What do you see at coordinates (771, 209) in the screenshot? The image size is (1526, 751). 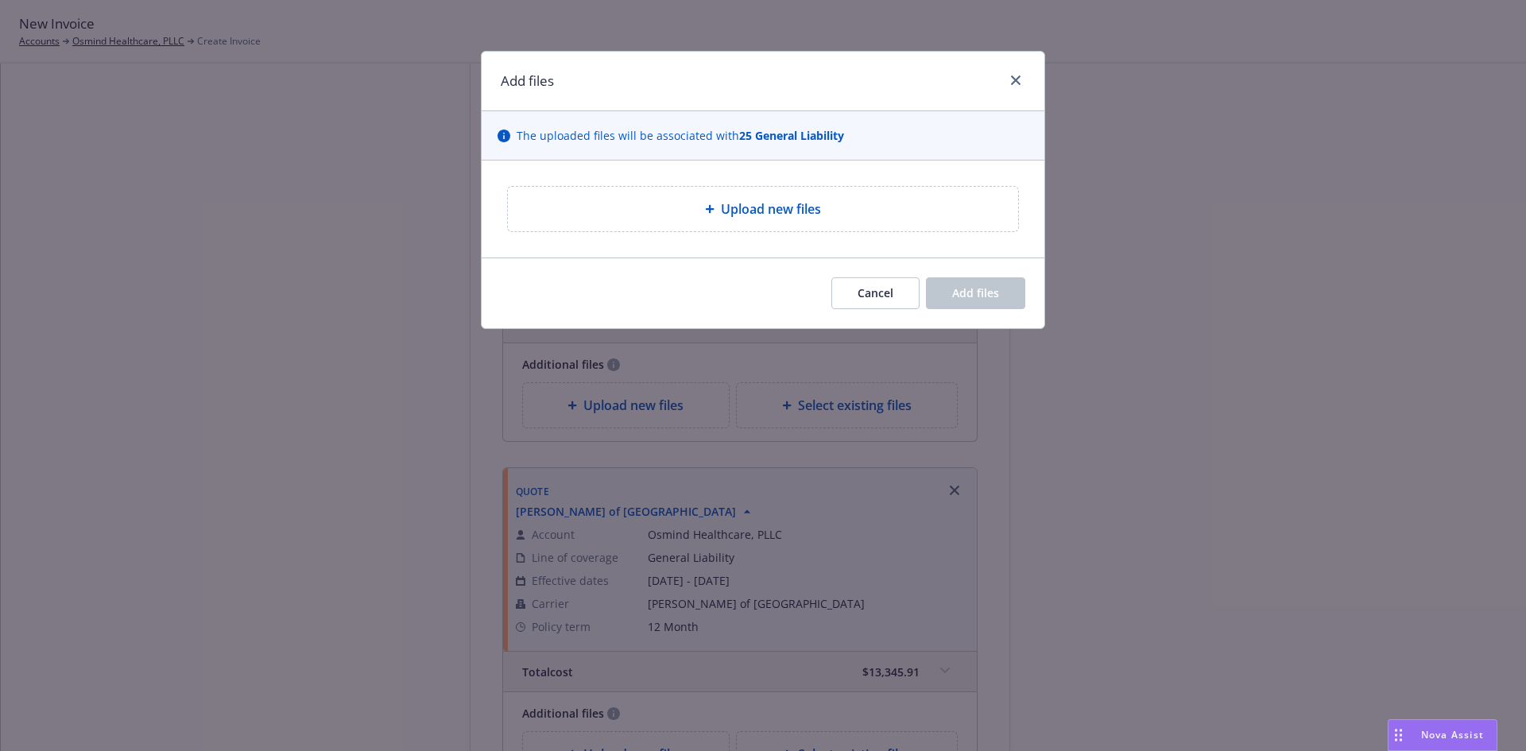 I see `span: Upload new files` at bounding box center [771, 209].